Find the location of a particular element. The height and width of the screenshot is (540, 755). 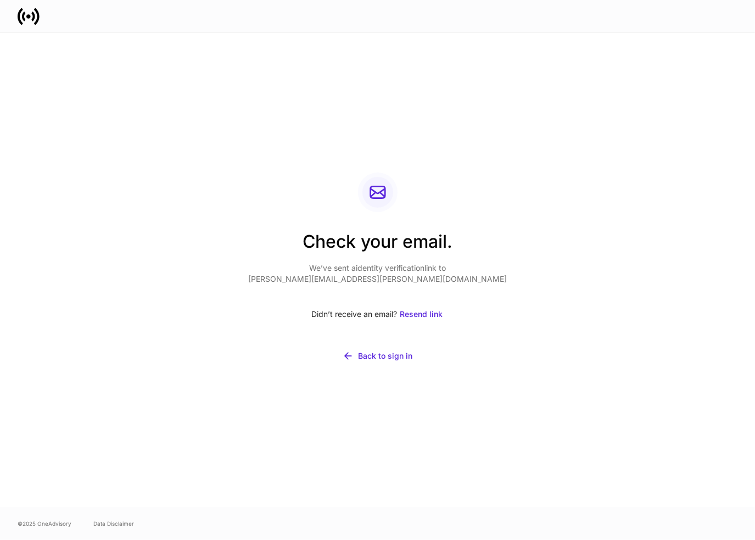

button: Resend link is located at coordinates (422, 314).